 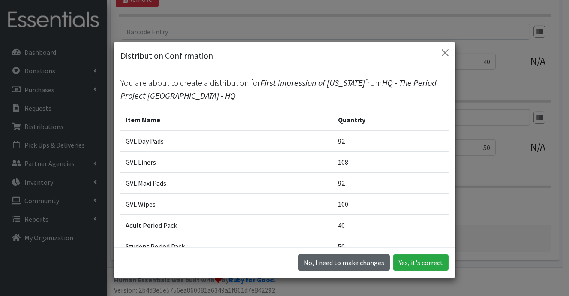 I want to click on button: No I need to make changes, so click(x=344, y=262).